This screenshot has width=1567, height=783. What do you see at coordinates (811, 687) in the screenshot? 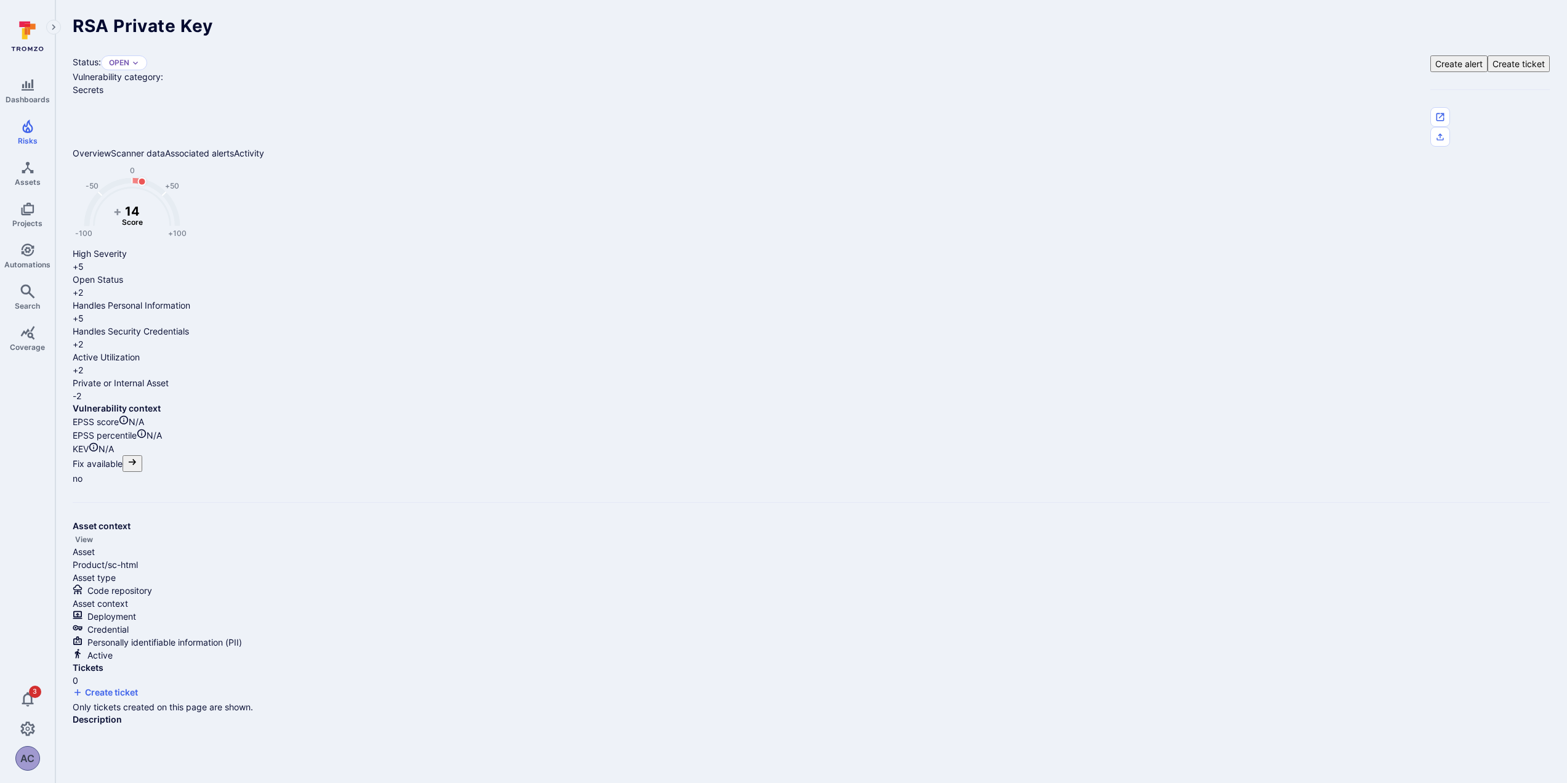
I see `div: Collapse` at bounding box center [811, 687].